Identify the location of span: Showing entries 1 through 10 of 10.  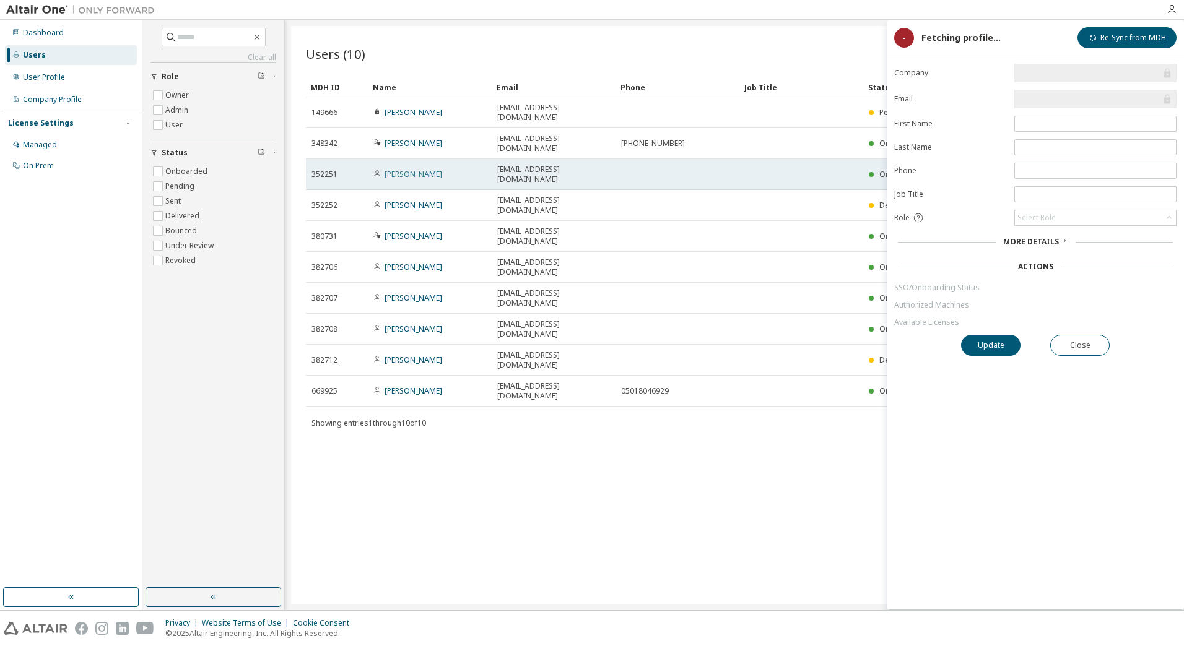
(368, 423).